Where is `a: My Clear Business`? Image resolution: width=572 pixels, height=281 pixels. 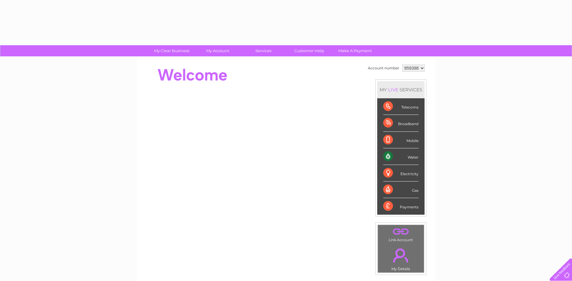
a: My Clear Business is located at coordinates (171, 51).